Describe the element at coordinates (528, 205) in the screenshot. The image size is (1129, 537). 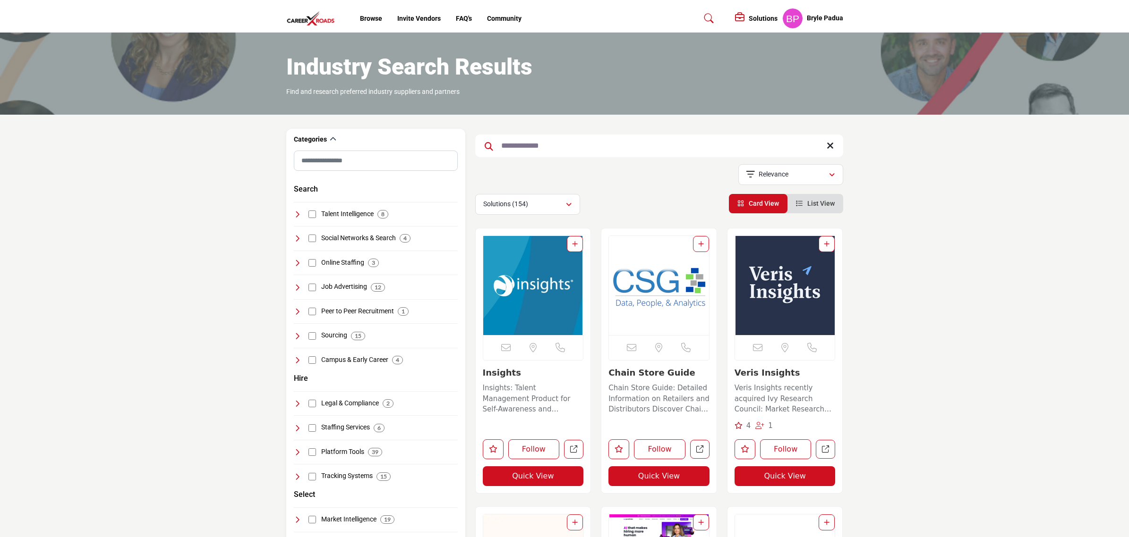
I see `button: Solutions (154)` at that location.